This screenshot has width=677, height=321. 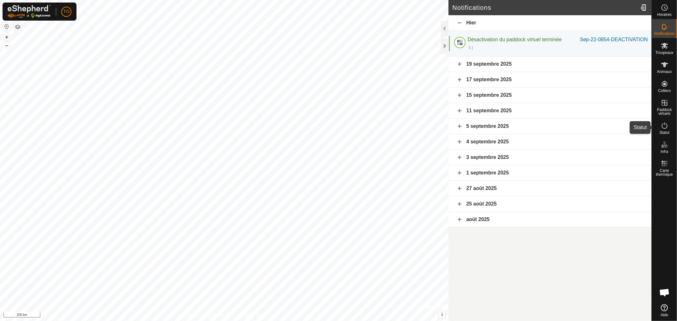 I want to click on span: Horaires, so click(x=664, y=15).